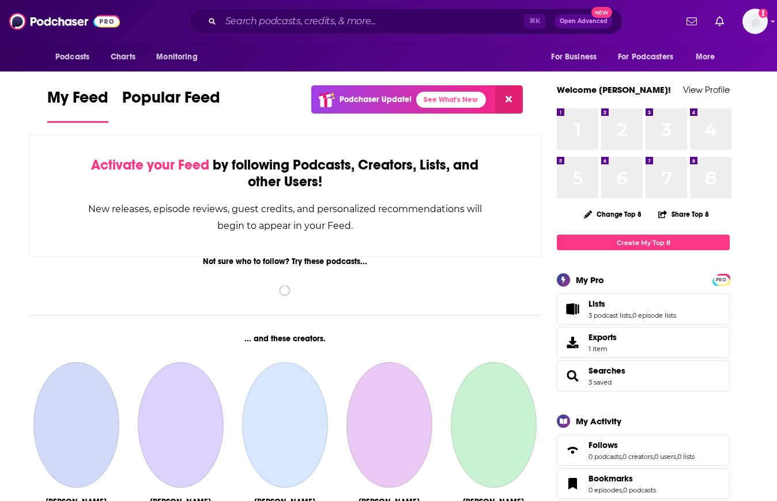  I want to click on a: Brandon Tierney, so click(180, 425).